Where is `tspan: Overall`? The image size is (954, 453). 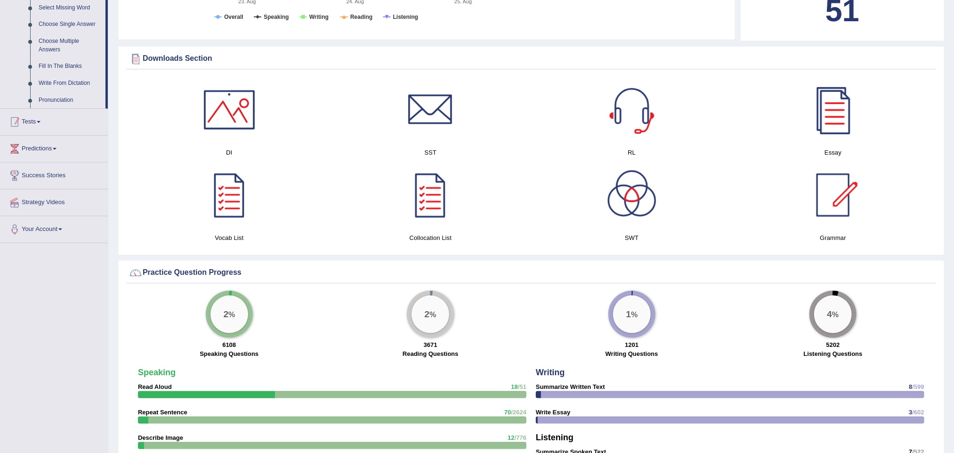
tspan: Overall is located at coordinates (234, 17).